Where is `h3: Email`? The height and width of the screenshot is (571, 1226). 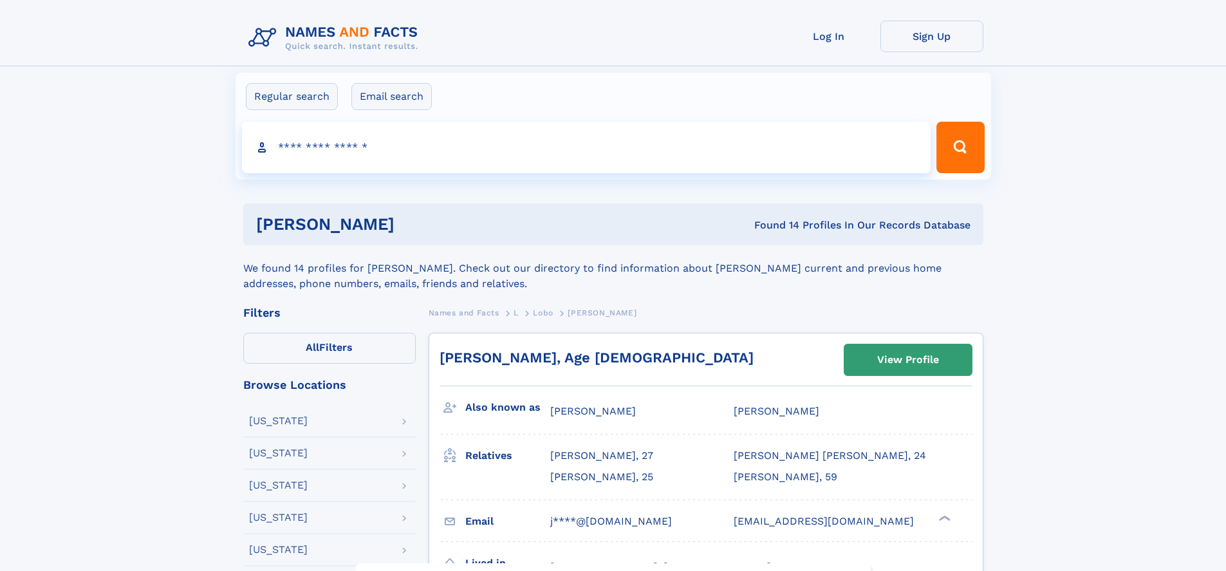
h3: Email is located at coordinates (508, 521).